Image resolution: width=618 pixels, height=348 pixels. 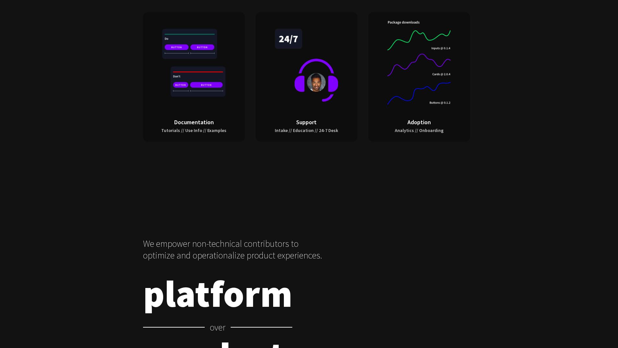 I want to click on p: over, so click(x=218, y=328).